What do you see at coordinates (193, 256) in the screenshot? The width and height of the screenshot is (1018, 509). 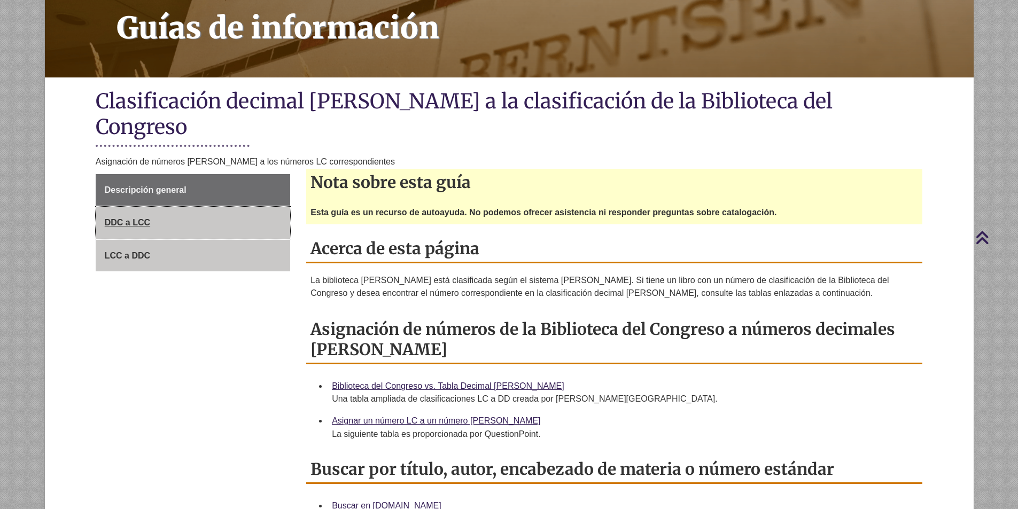 I see `a: LCC a DDC` at bounding box center [193, 256].